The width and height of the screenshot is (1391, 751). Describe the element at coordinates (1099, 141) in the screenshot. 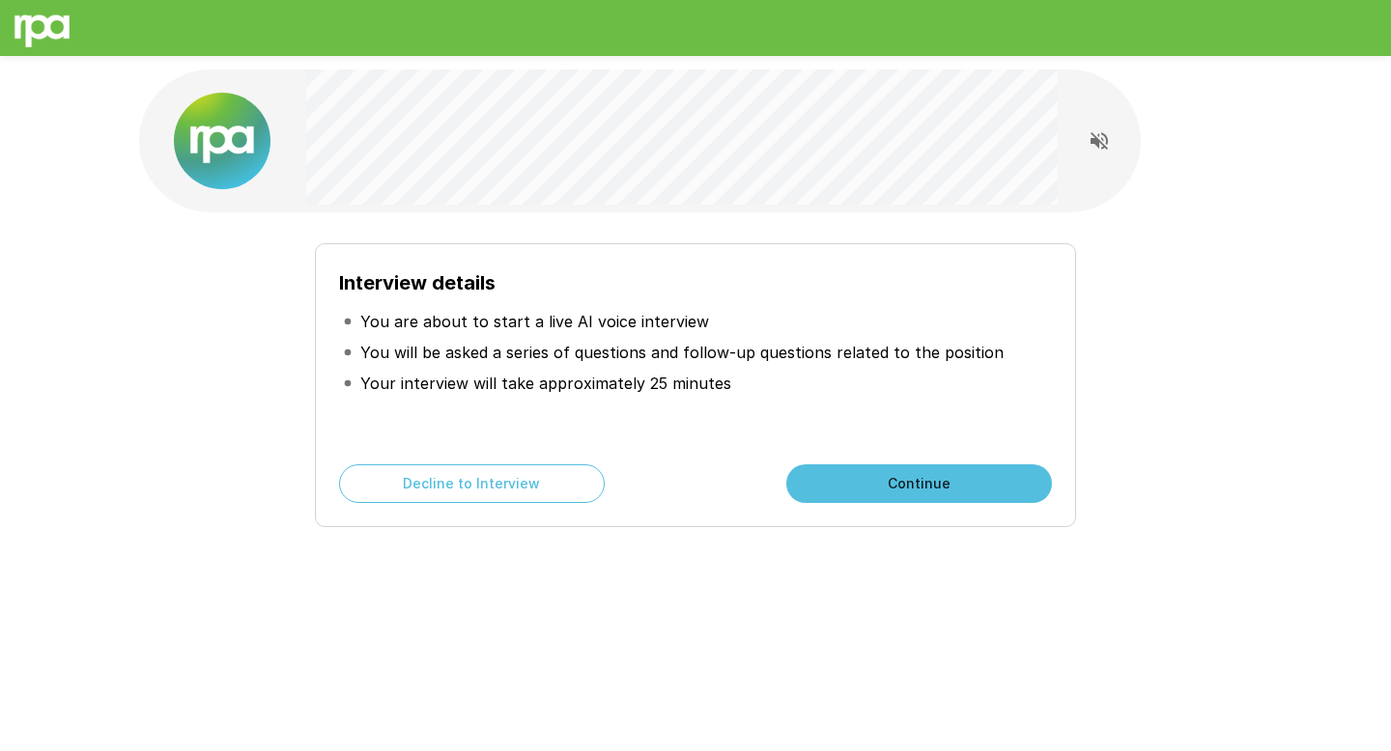

I see `button: Read questions aloud` at that location.